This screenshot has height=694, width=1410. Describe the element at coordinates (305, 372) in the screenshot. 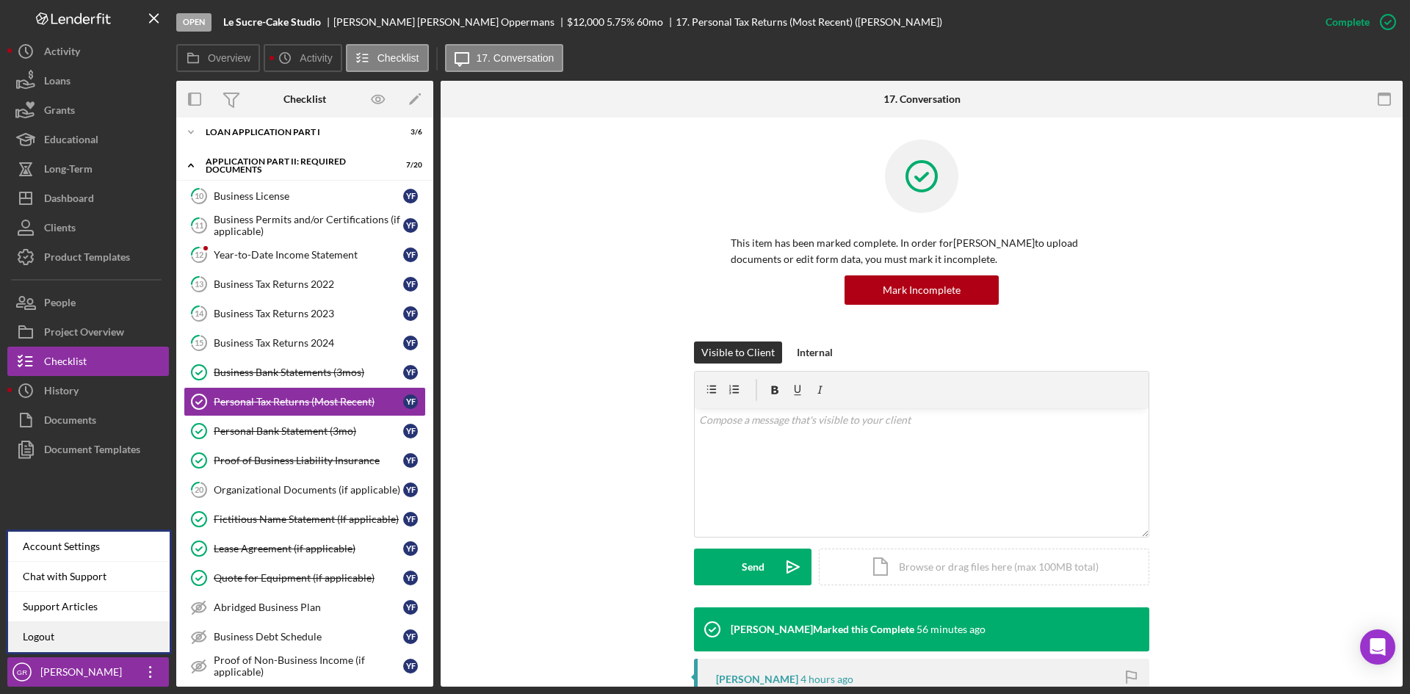

I see `a: Business Bank Statements (3mos)YF` at that location.